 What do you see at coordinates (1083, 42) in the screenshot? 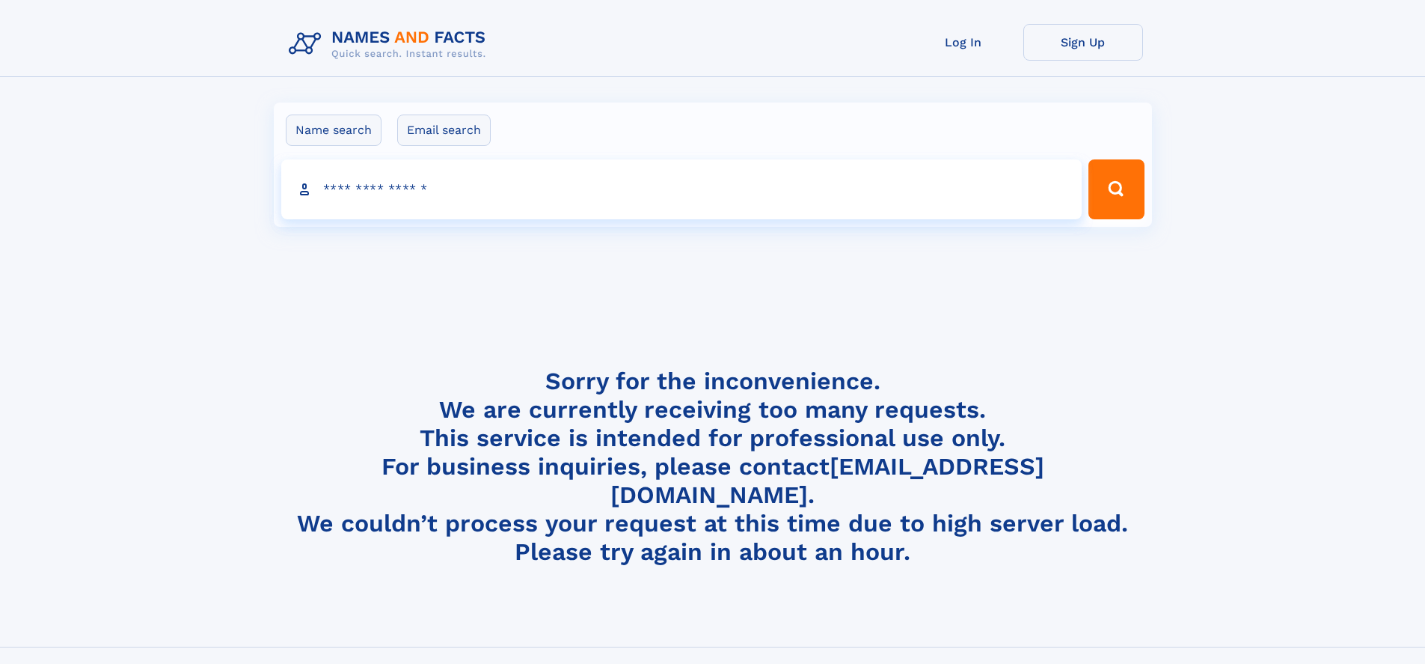
I see `a: Sign Up` at bounding box center [1083, 42].